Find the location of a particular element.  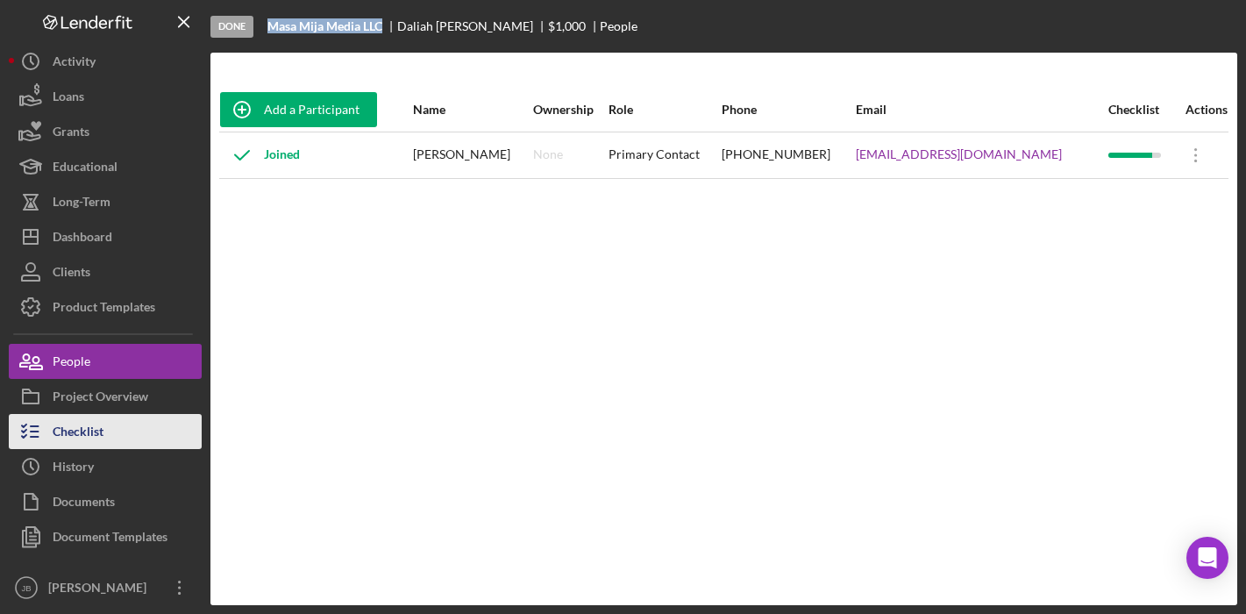

text: JB is located at coordinates (25, 588).